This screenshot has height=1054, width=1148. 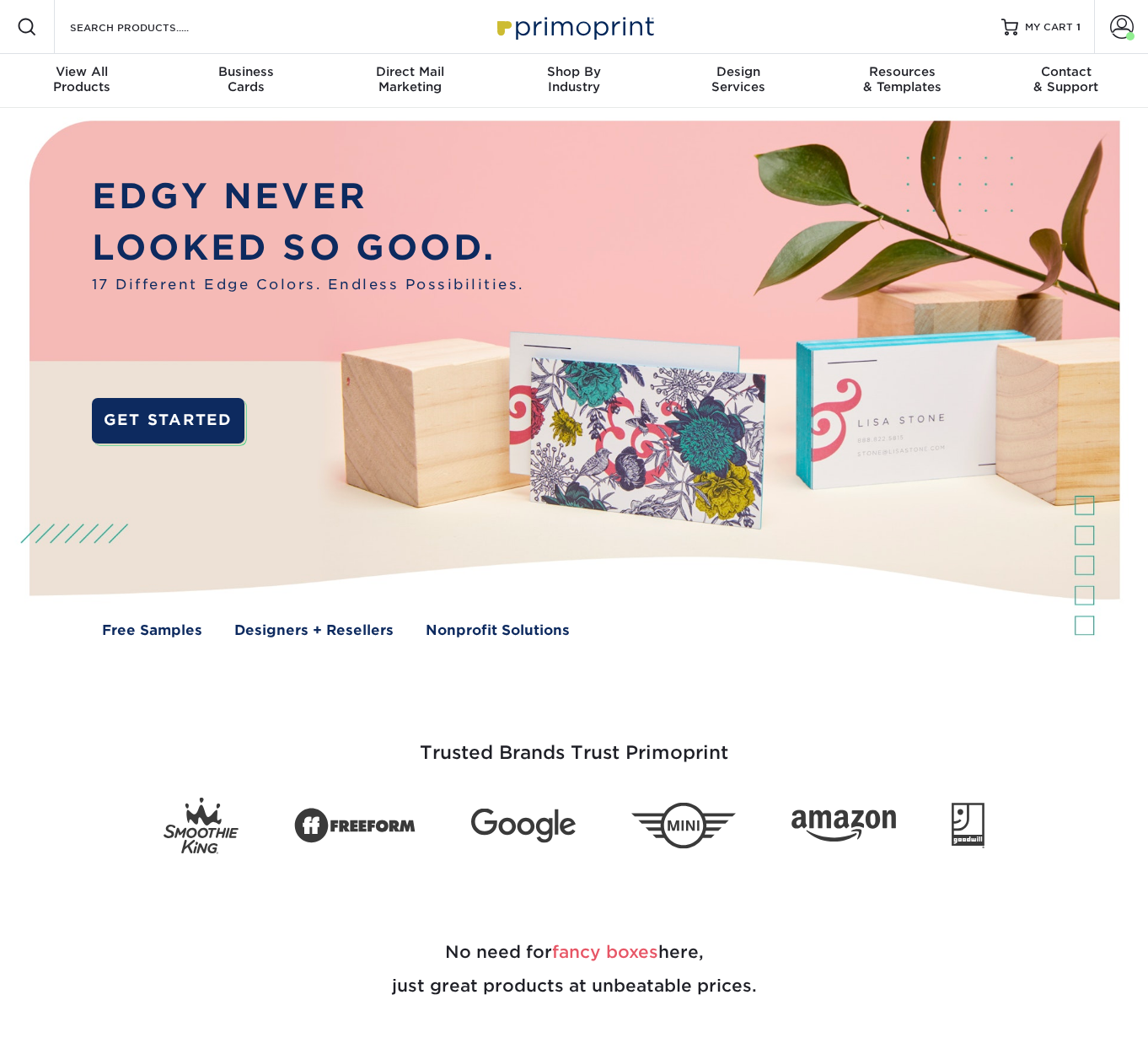 What do you see at coordinates (902, 79) in the screenshot?
I see `div: & Templates` at bounding box center [902, 79].